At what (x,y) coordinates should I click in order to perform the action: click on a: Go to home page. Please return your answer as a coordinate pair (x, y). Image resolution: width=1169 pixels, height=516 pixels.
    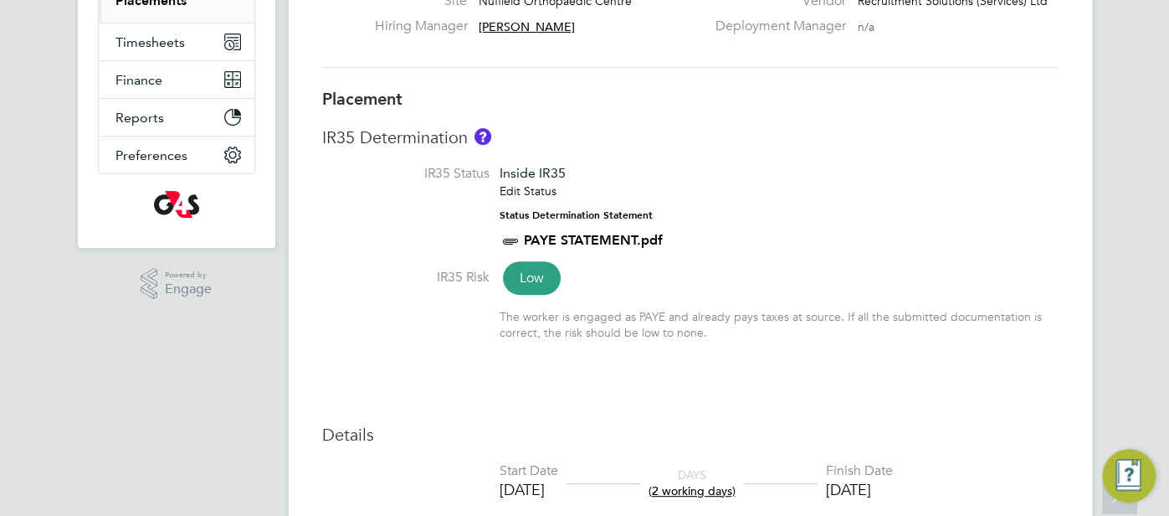
    Looking at the image, I should click on (177, 204).